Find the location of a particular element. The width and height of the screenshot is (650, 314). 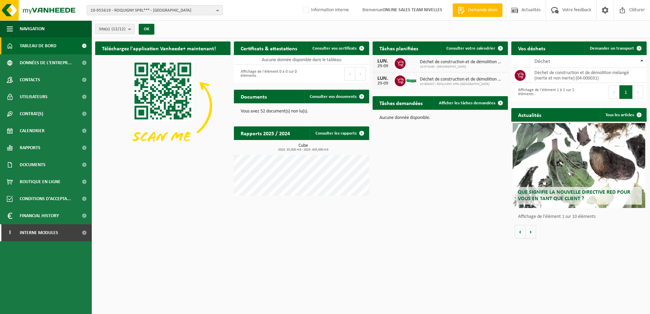

a: Consulter les rapports is located at coordinates (339, 133).